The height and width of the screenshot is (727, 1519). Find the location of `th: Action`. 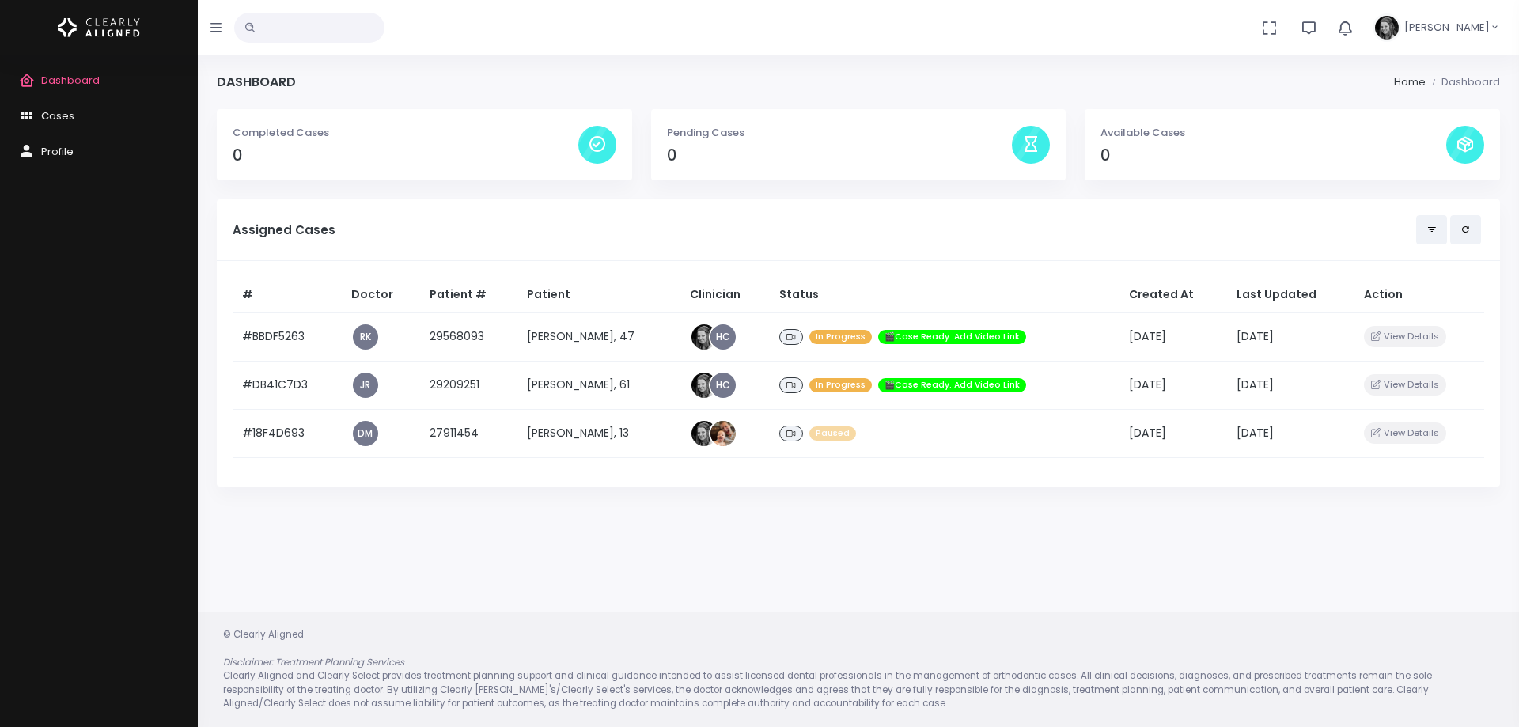

th: Action is located at coordinates (1419, 295).